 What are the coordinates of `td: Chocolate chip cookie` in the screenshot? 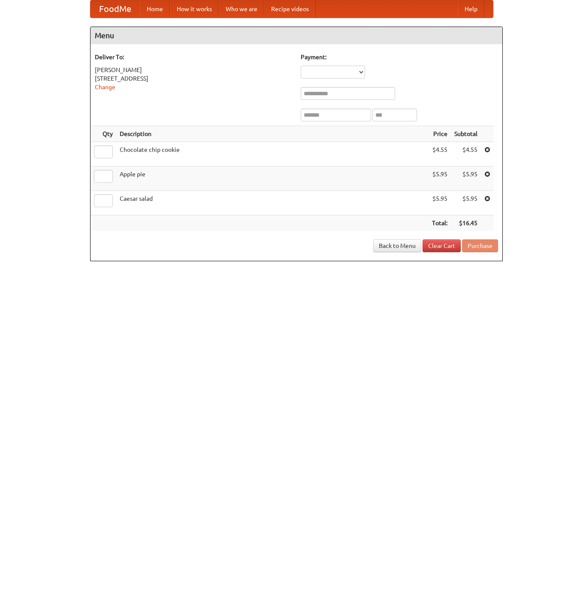 It's located at (273, 154).